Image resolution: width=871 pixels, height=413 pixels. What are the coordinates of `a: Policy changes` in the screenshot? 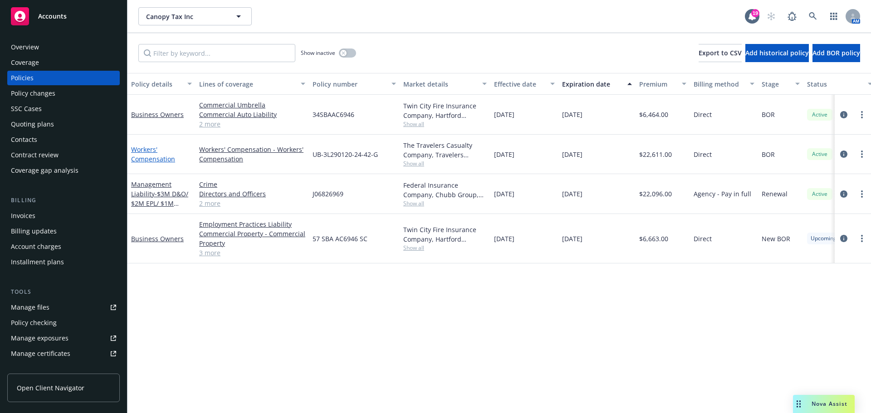 It's located at (64, 93).